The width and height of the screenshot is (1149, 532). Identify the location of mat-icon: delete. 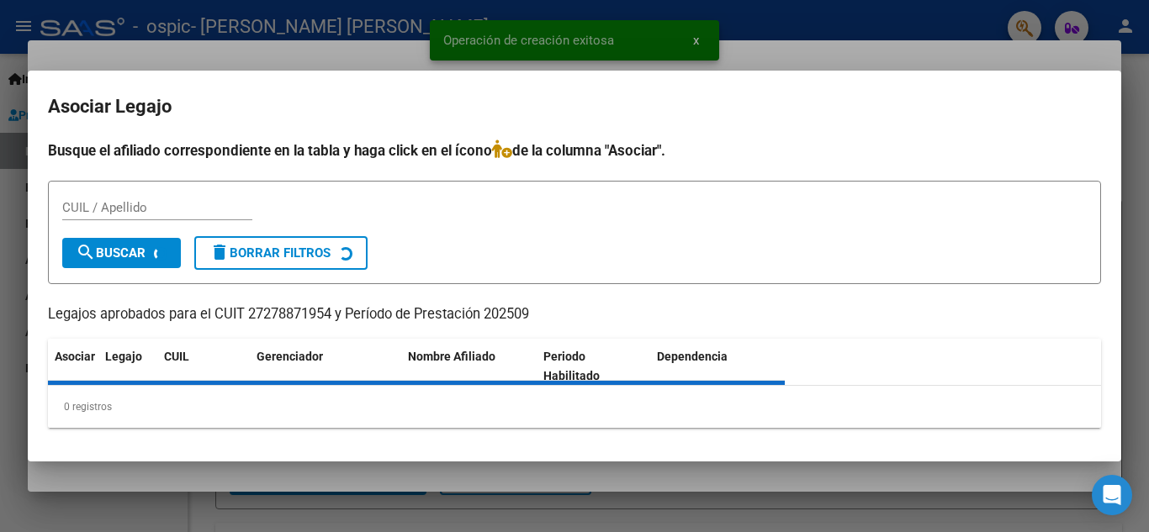
(220, 252).